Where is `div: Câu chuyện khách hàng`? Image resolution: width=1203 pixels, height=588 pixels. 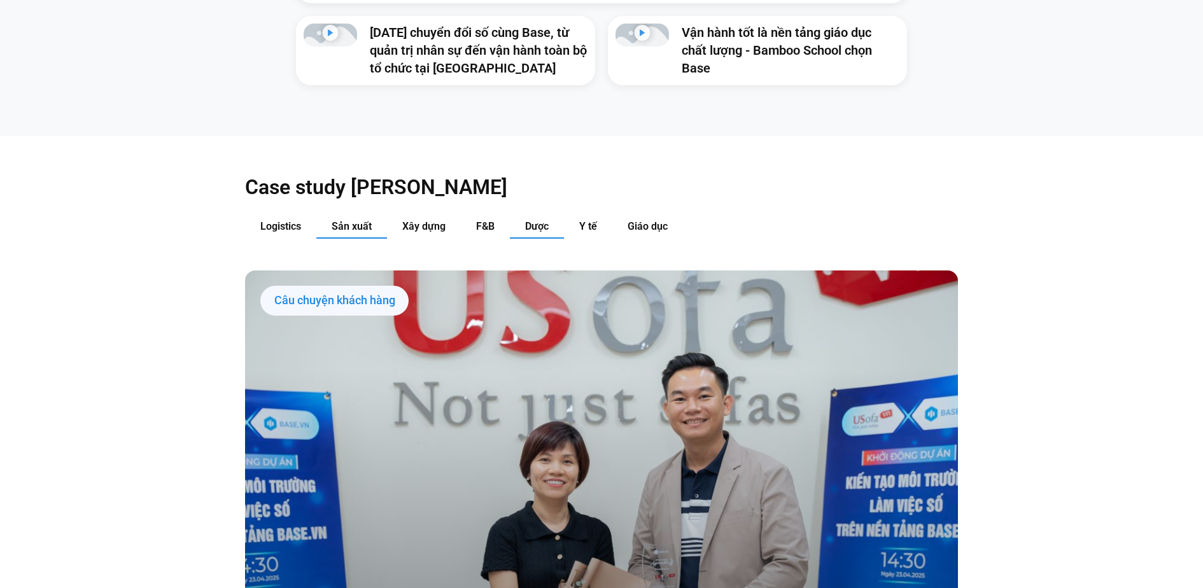 div: Câu chuyện khách hàng is located at coordinates (334, 301).